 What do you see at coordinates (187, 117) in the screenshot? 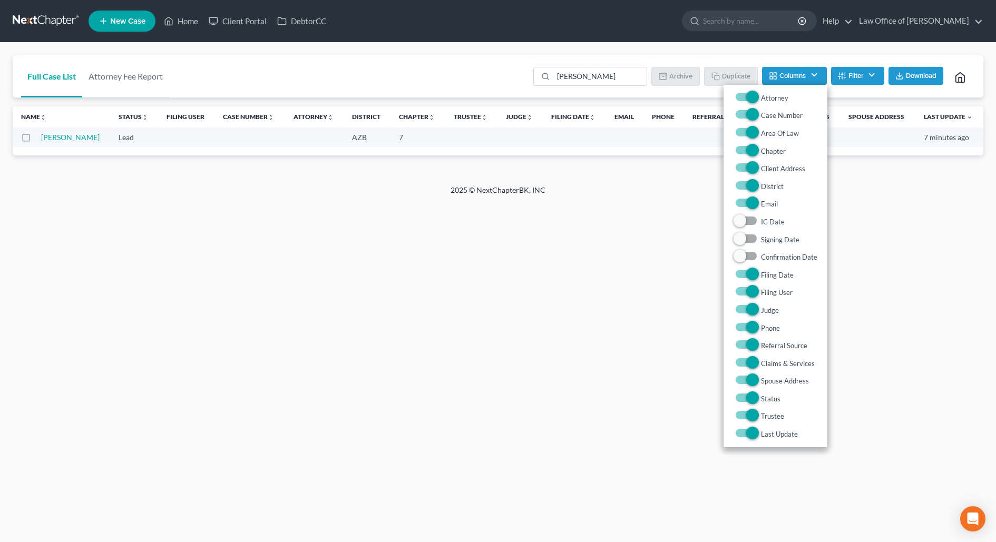
I see `th: Filing User` at bounding box center [187, 117].